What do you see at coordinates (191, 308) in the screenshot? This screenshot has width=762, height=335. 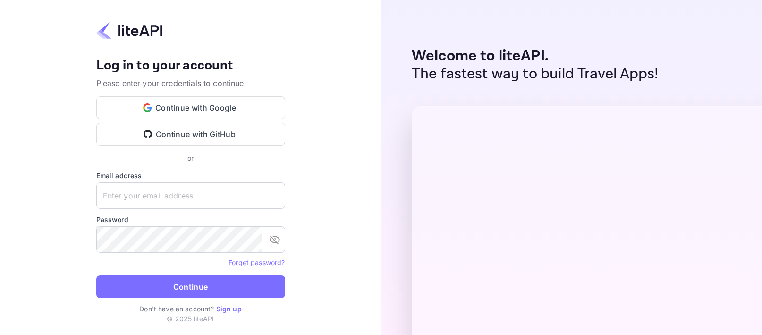 I see `p: Don't have an account?` at bounding box center [191, 308].